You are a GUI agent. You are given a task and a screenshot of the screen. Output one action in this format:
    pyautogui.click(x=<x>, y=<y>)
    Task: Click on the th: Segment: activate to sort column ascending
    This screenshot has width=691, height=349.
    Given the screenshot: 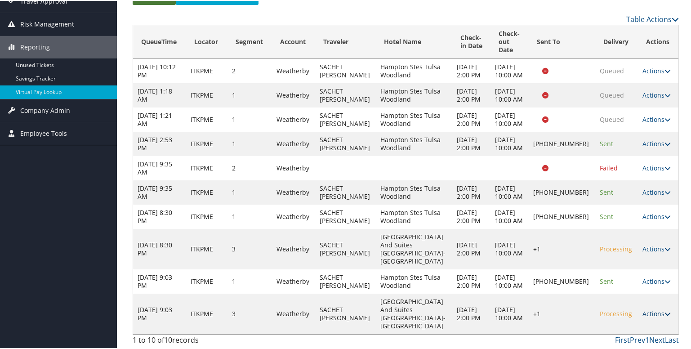 What is the action you would take?
    pyautogui.click(x=250, y=41)
    